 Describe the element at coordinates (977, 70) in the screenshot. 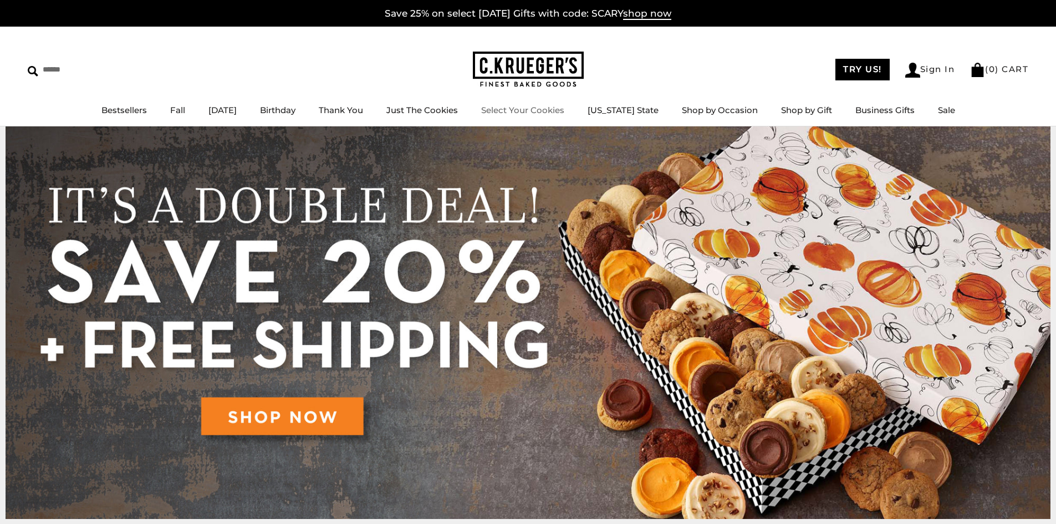

I see `img: Bag` at that location.